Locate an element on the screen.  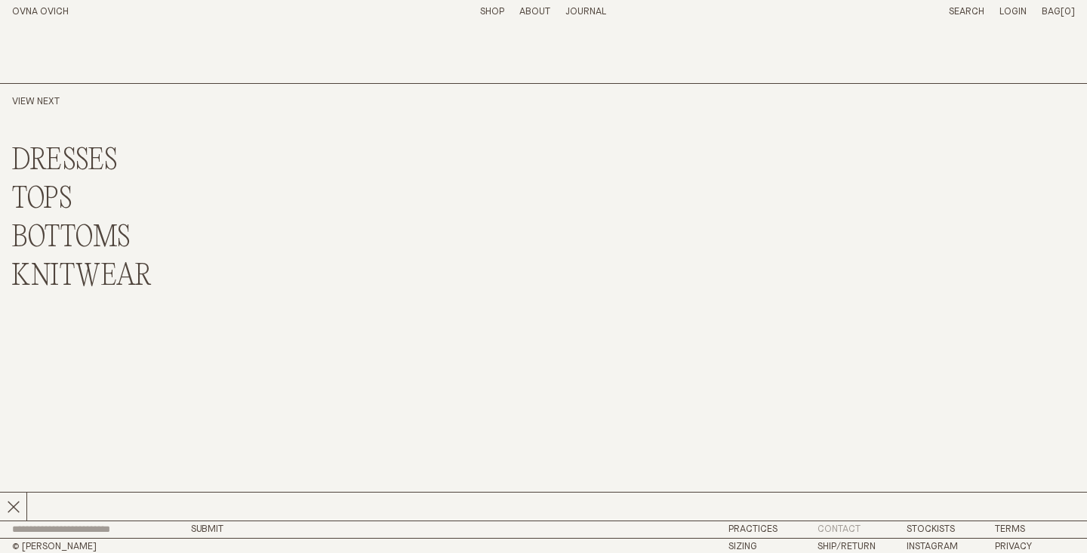
a: BOTTOMS is located at coordinates (71, 238).